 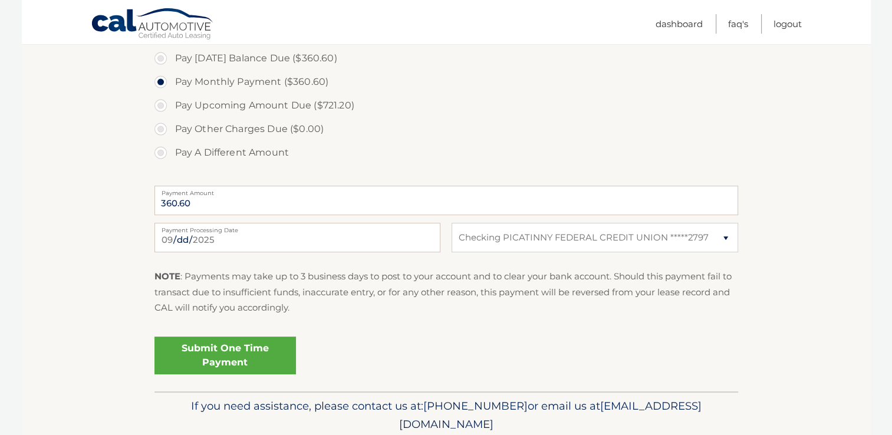 What do you see at coordinates (446, 201) in the screenshot?
I see `input: Payment Amount` at bounding box center [446, 201].